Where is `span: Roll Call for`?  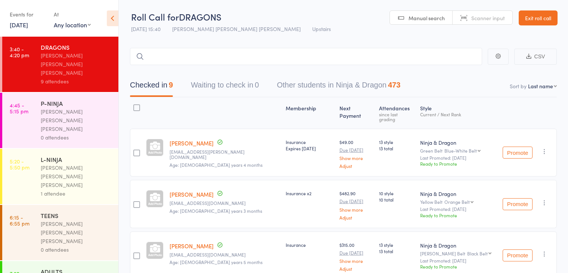
span: Roll Call for is located at coordinates (155, 16).